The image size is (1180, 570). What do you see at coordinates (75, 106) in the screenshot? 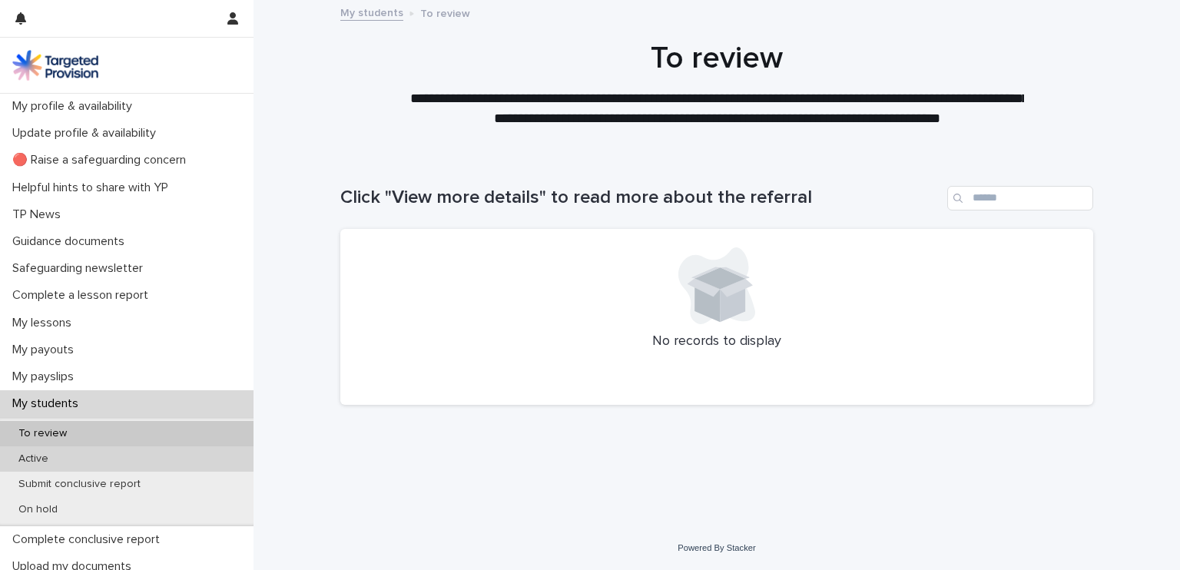
I see `p: My profile & availability` at bounding box center [75, 106].